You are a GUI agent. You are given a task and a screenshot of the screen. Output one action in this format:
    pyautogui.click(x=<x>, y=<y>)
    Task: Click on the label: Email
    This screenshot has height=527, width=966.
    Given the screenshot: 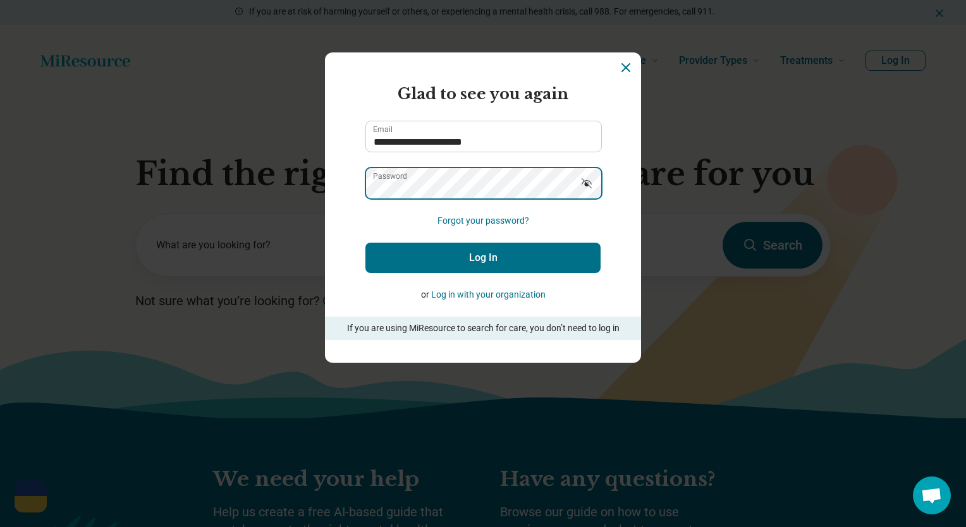 What is the action you would take?
    pyautogui.click(x=383, y=130)
    